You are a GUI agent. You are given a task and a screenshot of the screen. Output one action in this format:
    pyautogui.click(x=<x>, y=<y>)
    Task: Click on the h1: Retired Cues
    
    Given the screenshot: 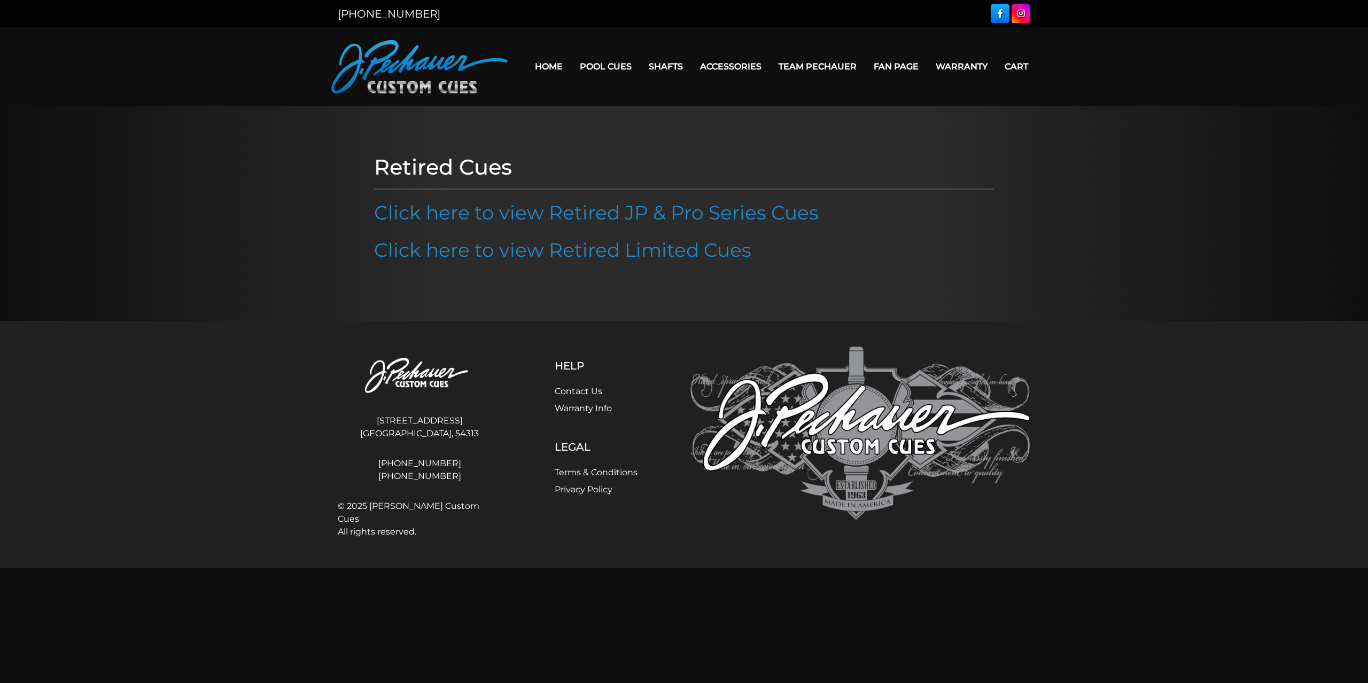 What is the action you would take?
    pyautogui.click(x=684, y=167)
    